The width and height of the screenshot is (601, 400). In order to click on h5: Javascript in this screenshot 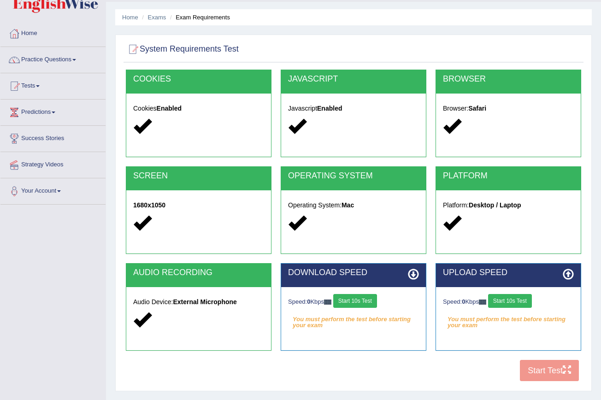, I will do `click(354, 108)`.